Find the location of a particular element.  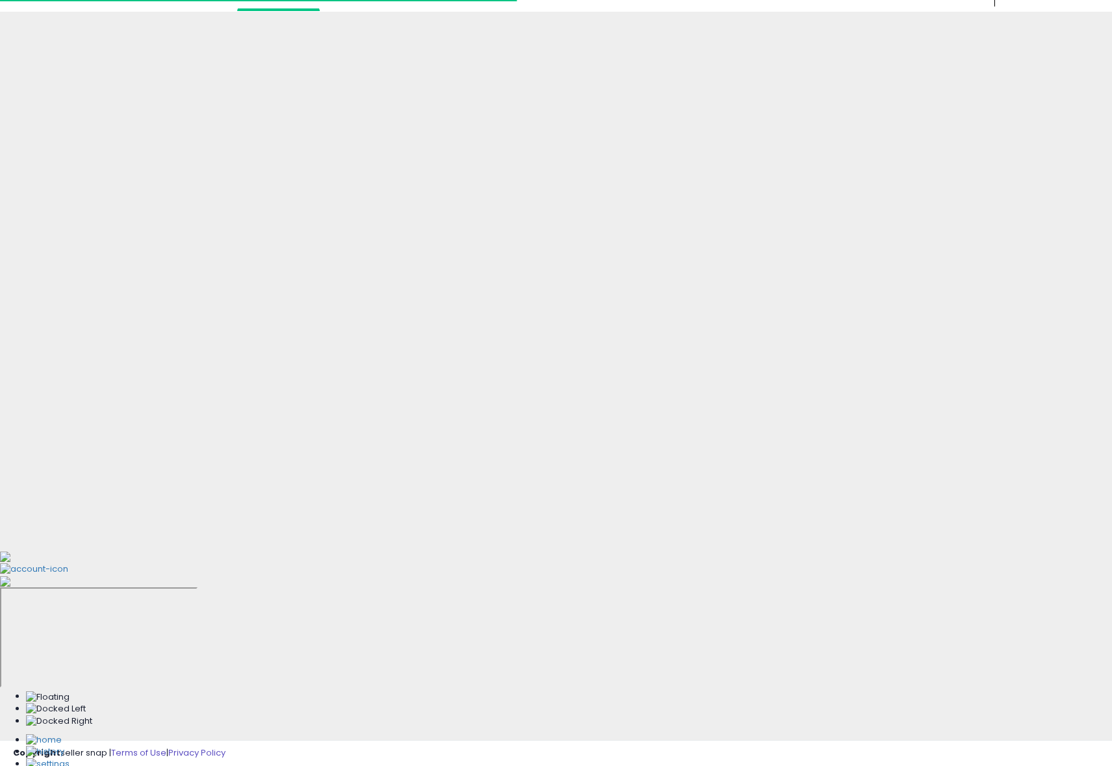

img: History is located at coordinates (45, 752).